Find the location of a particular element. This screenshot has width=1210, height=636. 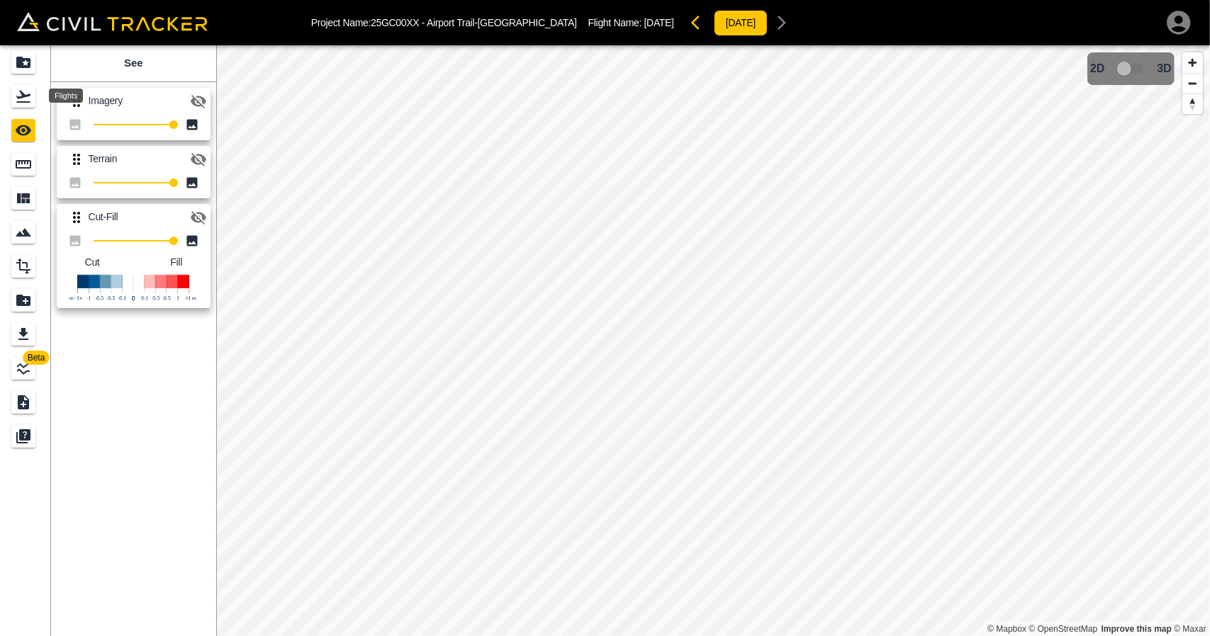

button: Zoom in is located at coordinates (1192, 62).